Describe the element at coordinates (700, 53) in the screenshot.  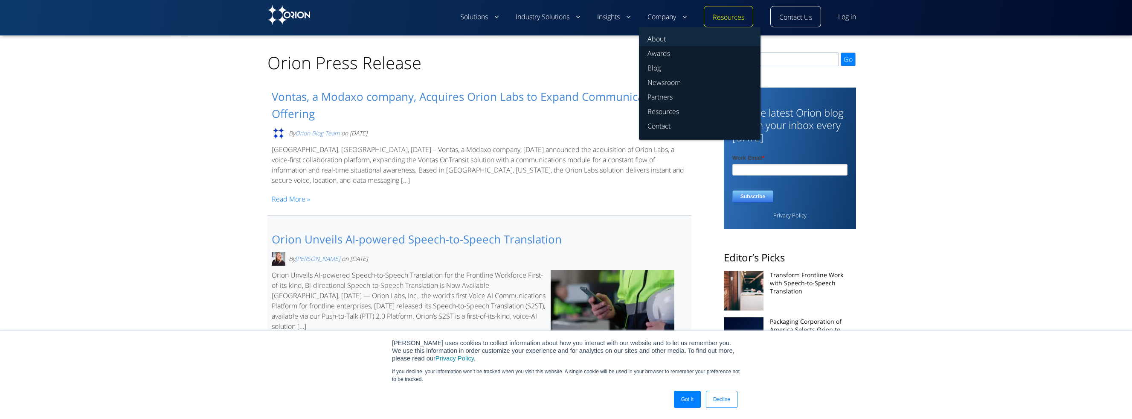
I see `a: Awards` at that location.